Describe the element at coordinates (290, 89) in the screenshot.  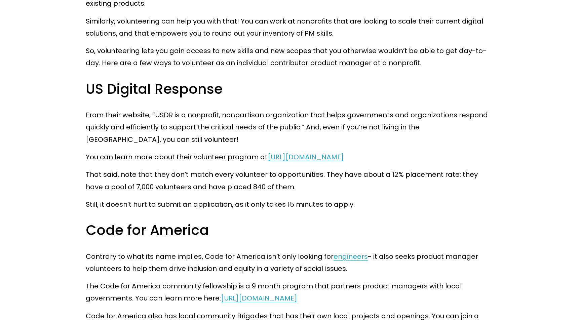
I see `h3: US Digital Response` at that location.